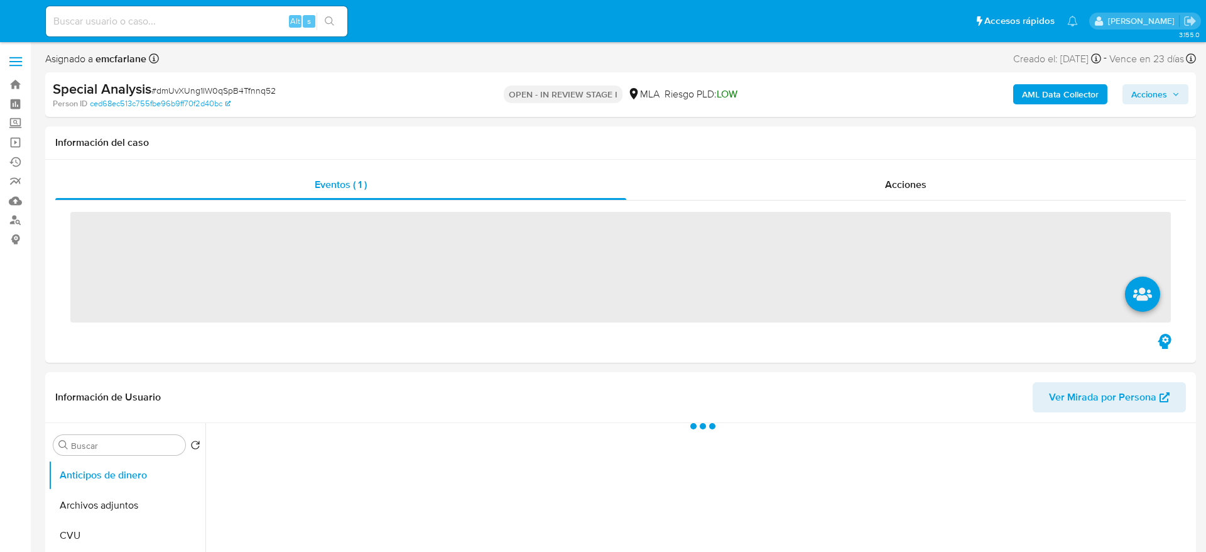 This screenshot has width=1206, height=552. What do you see at coordinates (102, 89) in the screenshot?
I see `b: Special Analysis` at bounding box center [102, 89].